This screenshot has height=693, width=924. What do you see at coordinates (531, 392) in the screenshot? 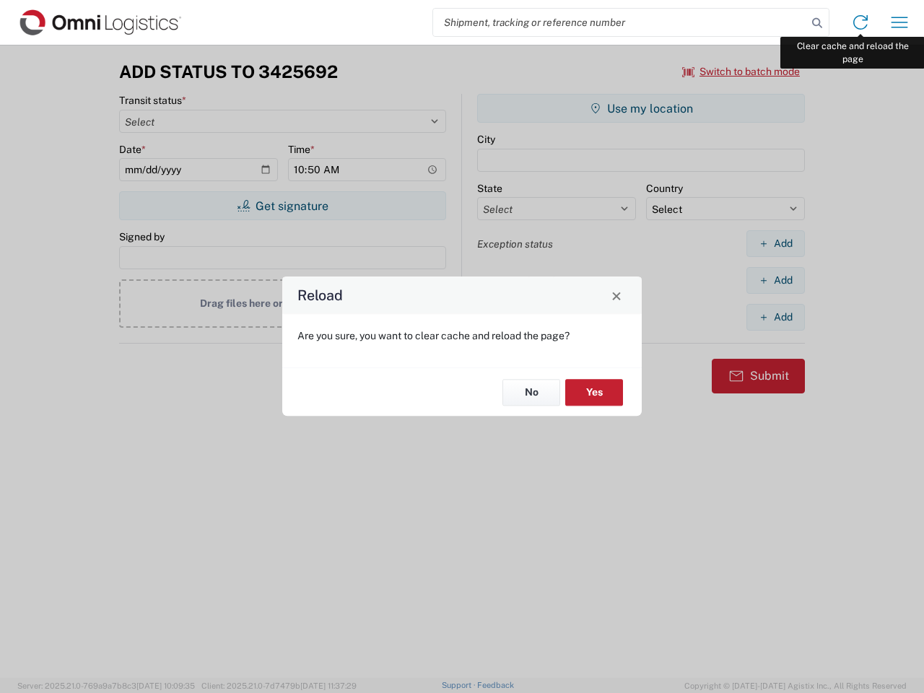
I see `button: No` at bounding box center [531, 392].